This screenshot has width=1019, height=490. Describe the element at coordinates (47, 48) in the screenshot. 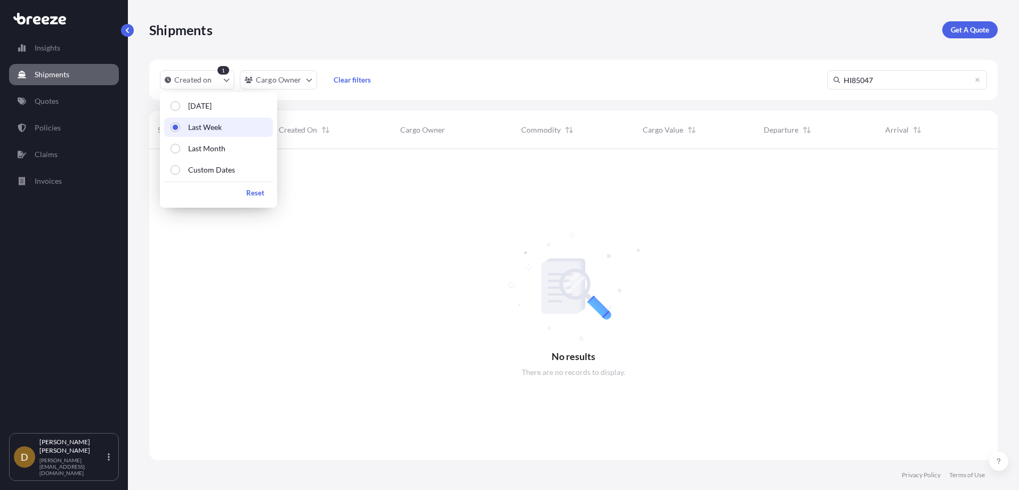

I see `p: Insights` at that location.